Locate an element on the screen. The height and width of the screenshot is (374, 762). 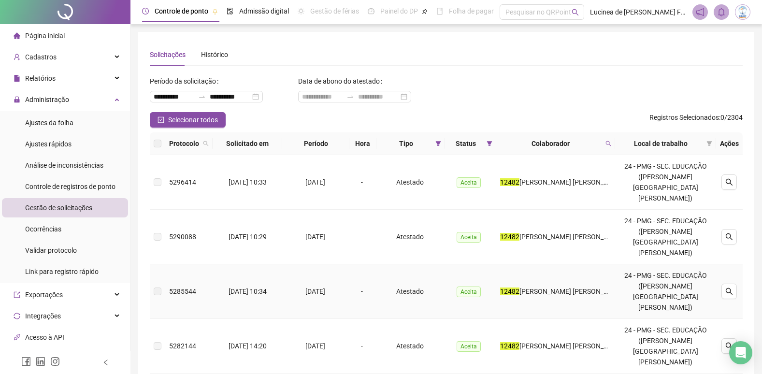
span: Ajustes rápidos is located at coordinates (48, 144).